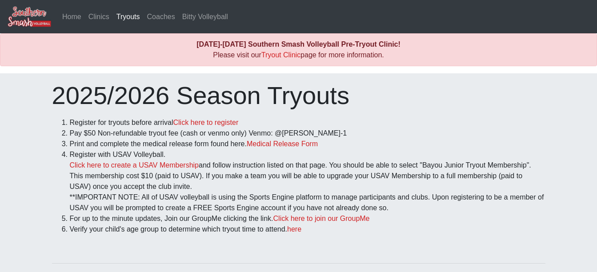 The image size is (597, 272). I want to click on li: Print and complete the medical release form found here., so click(308, 144).